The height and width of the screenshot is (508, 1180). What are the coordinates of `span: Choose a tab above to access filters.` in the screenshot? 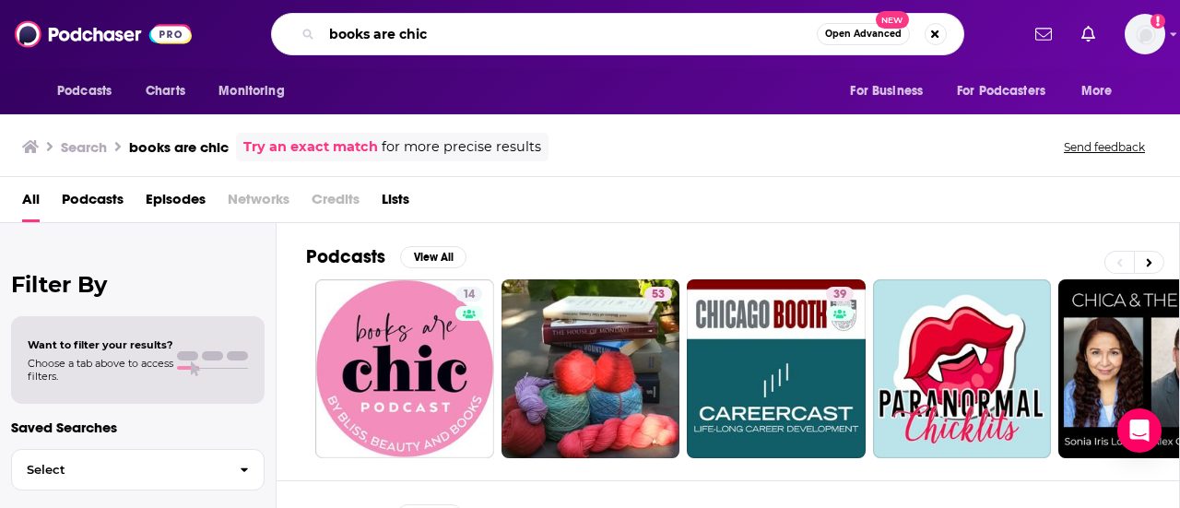 It's located at (101, 370).